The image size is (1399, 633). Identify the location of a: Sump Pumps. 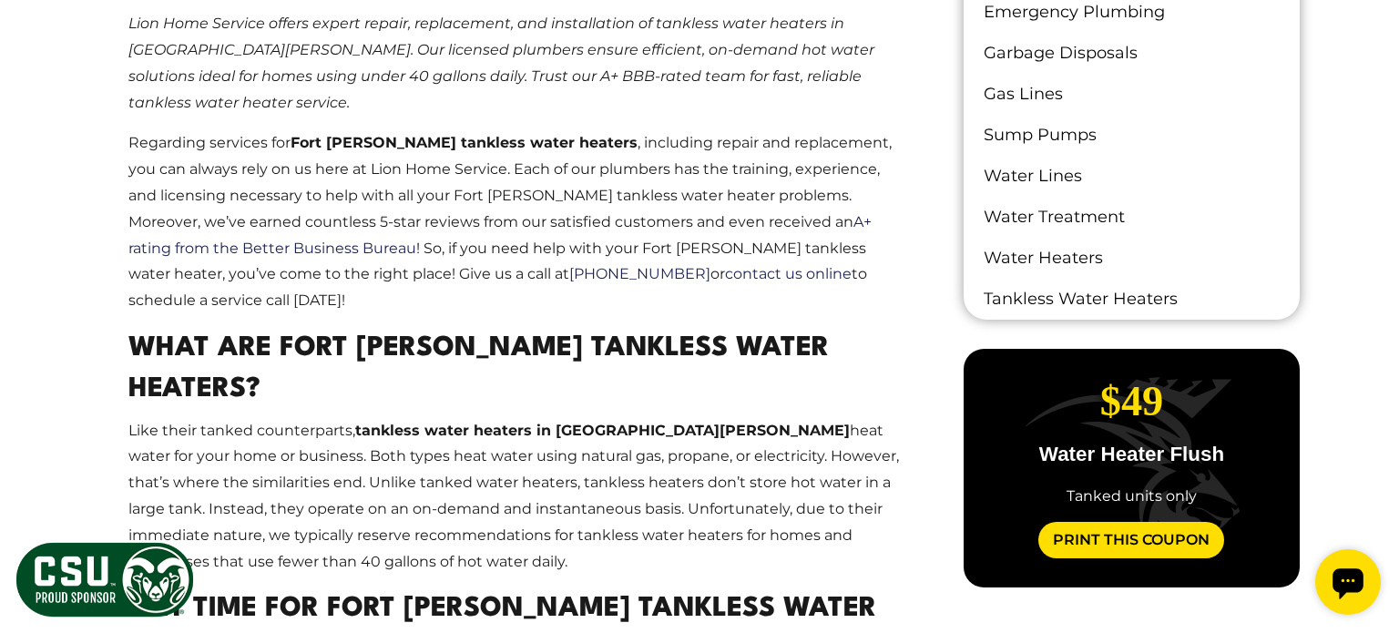
(1131, 135).